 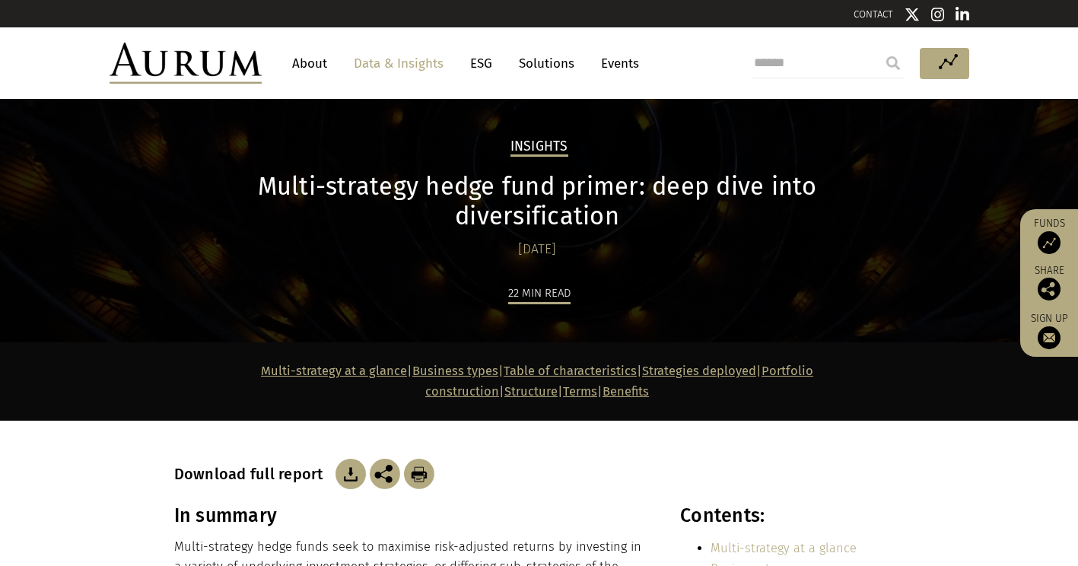 What do you see at coordinates (186, 63) in the screenshot?
I see `img: Aurum` at bounding box center [186, 63].